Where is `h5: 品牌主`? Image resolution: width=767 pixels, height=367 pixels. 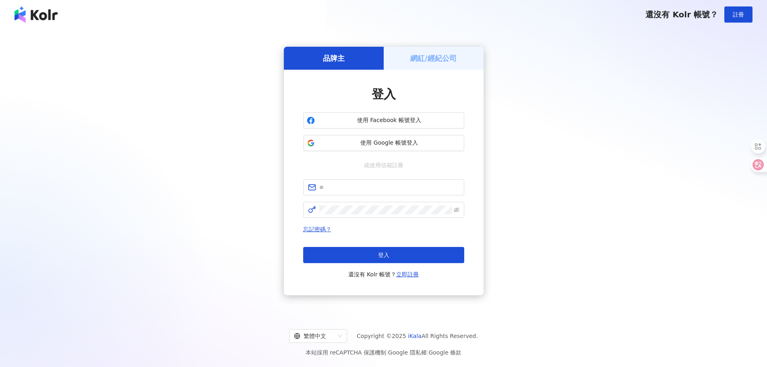 h5: 品牌主 is located at coordinates (334, 58).